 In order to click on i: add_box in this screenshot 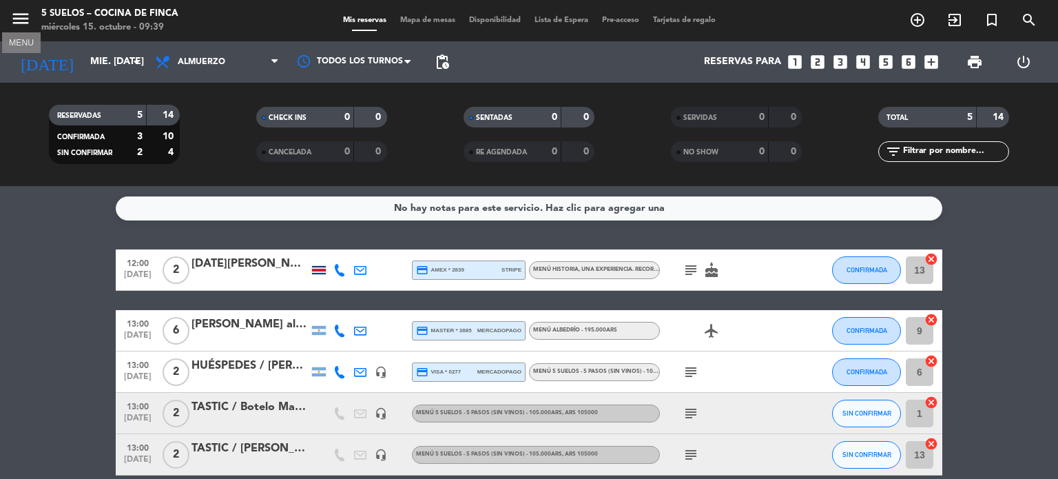, I will do `click(931, 62)`.